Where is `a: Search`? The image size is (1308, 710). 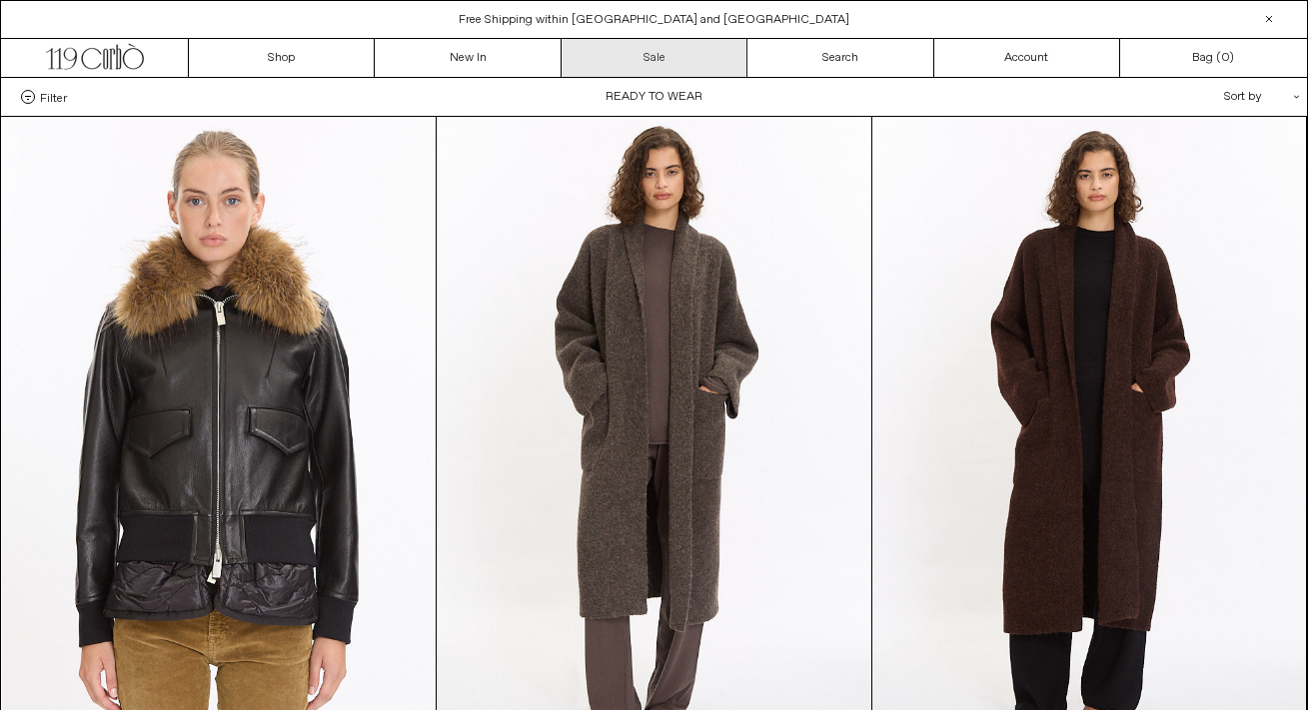
a: Search is located at coordinates (840, 58).